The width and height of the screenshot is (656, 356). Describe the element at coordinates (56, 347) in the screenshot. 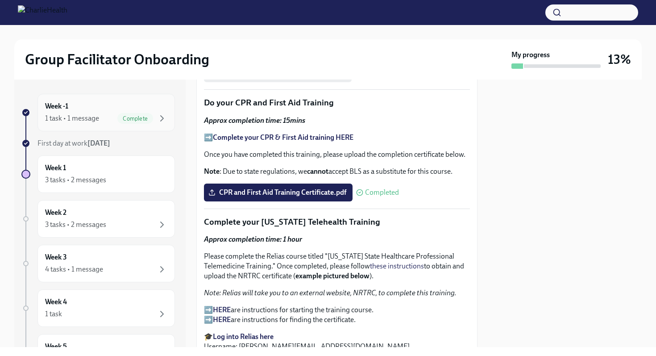

I see `h6: Week 5` at that location.